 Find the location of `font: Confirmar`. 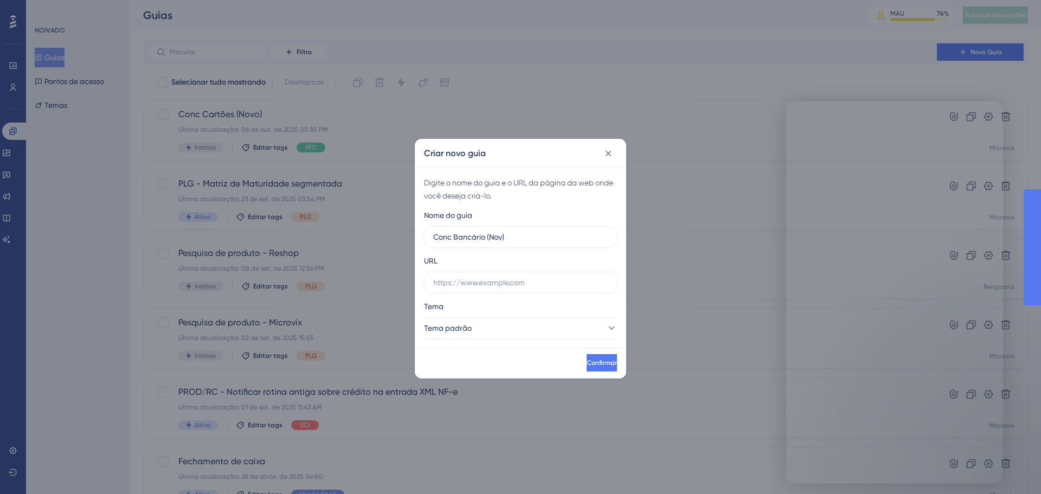

font: Confirmar is located at coordinates (602, 363).